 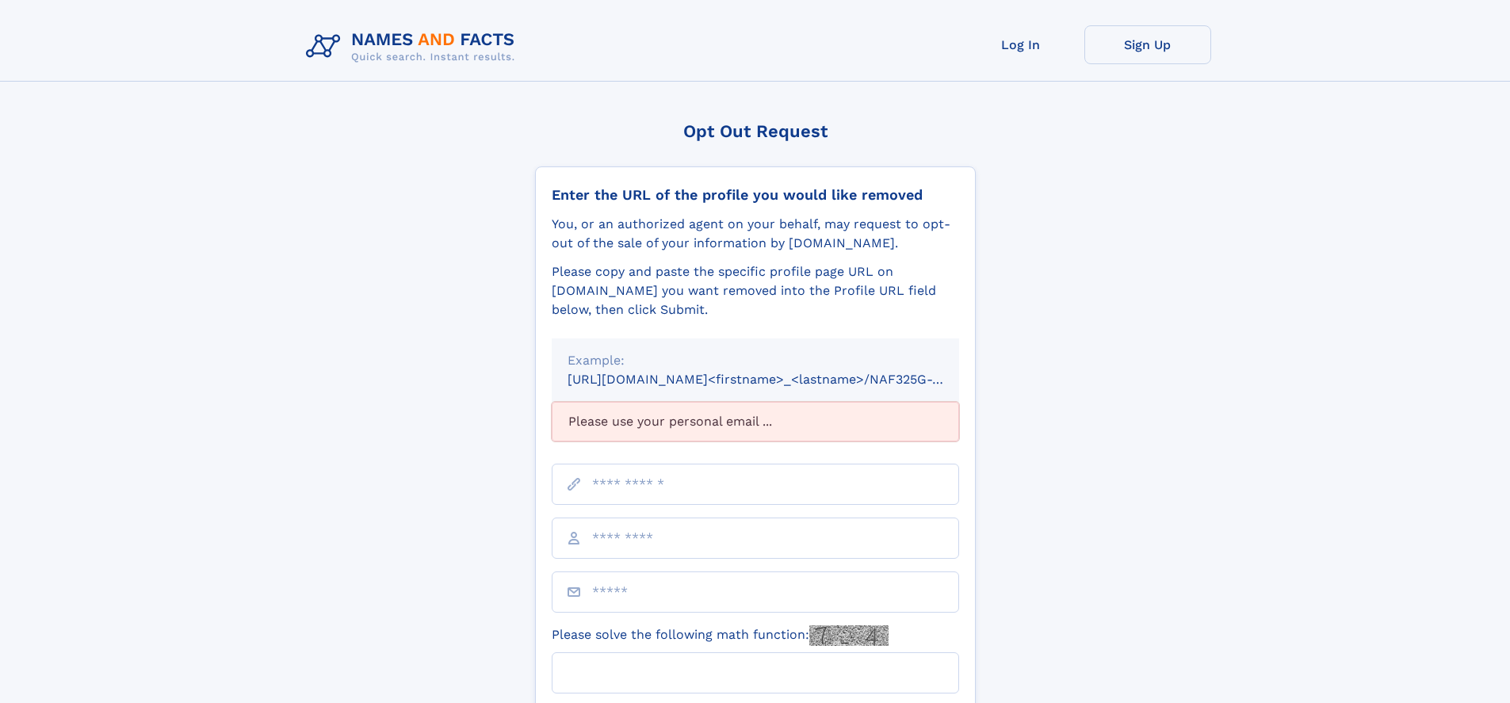 I want to click on div: Enter the URL of the profile you would like removed, so click(x=755, y=195).